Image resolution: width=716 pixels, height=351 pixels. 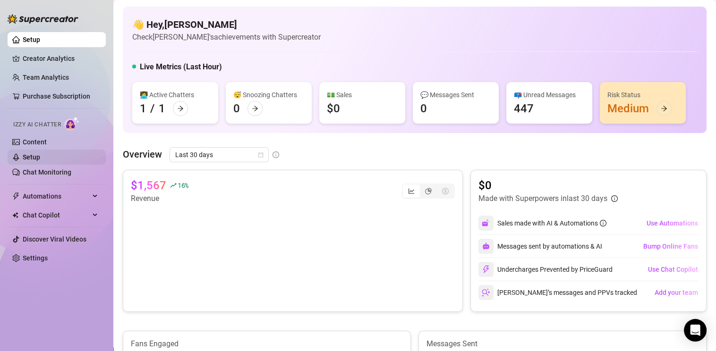 What do you see at coordinates (672, 223) in the screenshot?
I see `button: Use Automations` at bounding box center [672, 223].